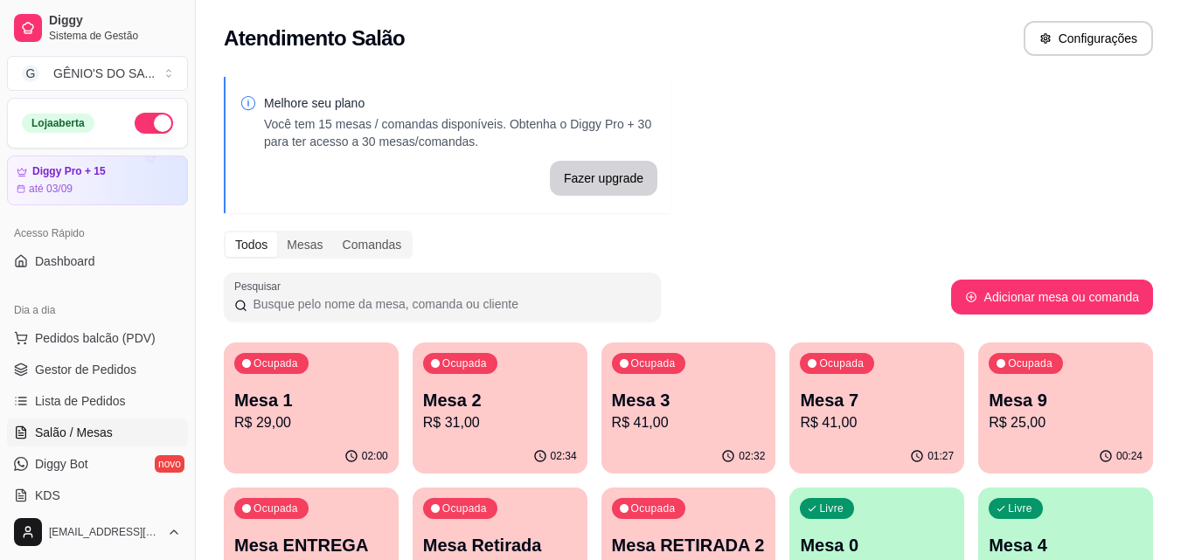  Describe the element at coordinates (97, 370) in the screenshot. I see `a: Gestor de Pedidos` at that location.